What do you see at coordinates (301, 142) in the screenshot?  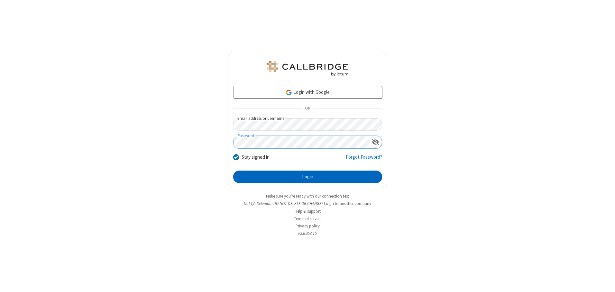 I see `input: Password` at bounding box center [301, 142].